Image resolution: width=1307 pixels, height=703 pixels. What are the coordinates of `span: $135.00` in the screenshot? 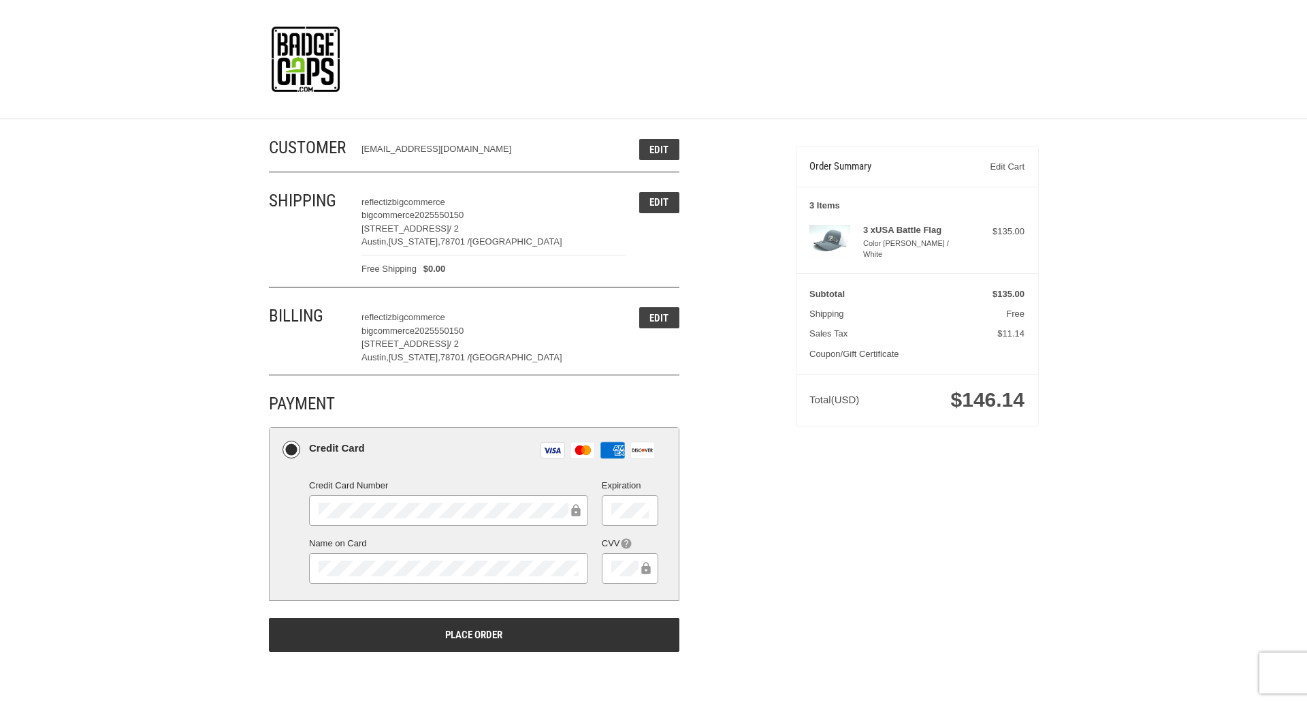 It's located at (1008, 293).